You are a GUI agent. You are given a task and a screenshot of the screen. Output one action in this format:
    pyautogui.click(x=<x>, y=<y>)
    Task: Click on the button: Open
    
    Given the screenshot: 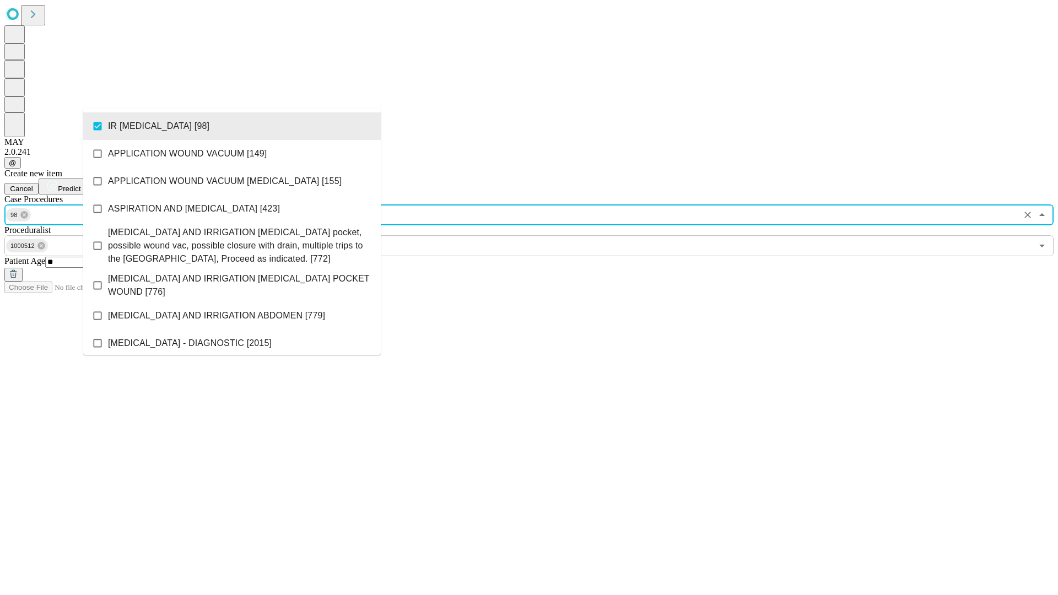 What is the action you would take?
    pyautogui.click(x=1042, y=246)
    